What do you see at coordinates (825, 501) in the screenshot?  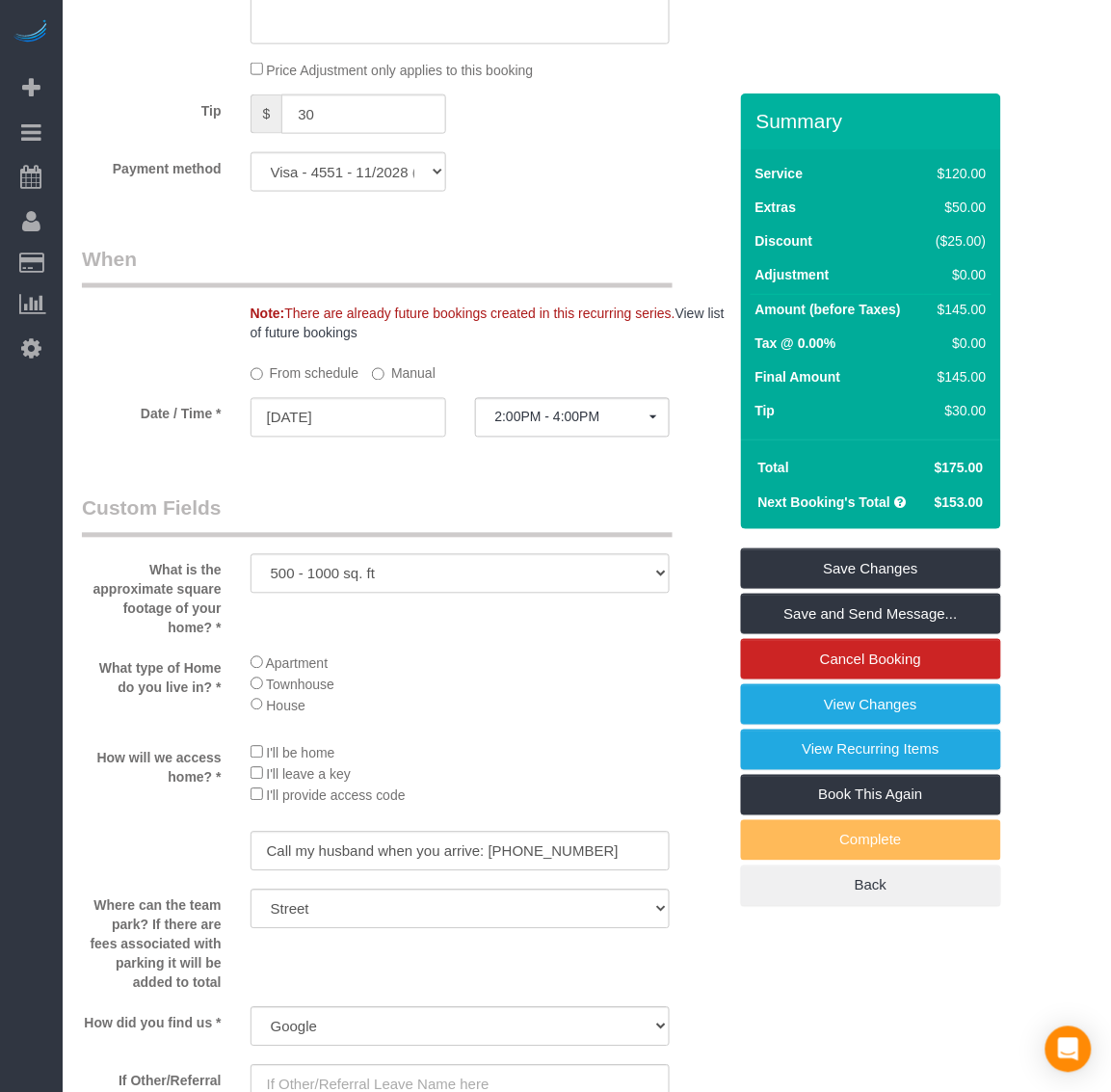 I see `strong: Next Booking's Total` at bounding box center [825, 501].